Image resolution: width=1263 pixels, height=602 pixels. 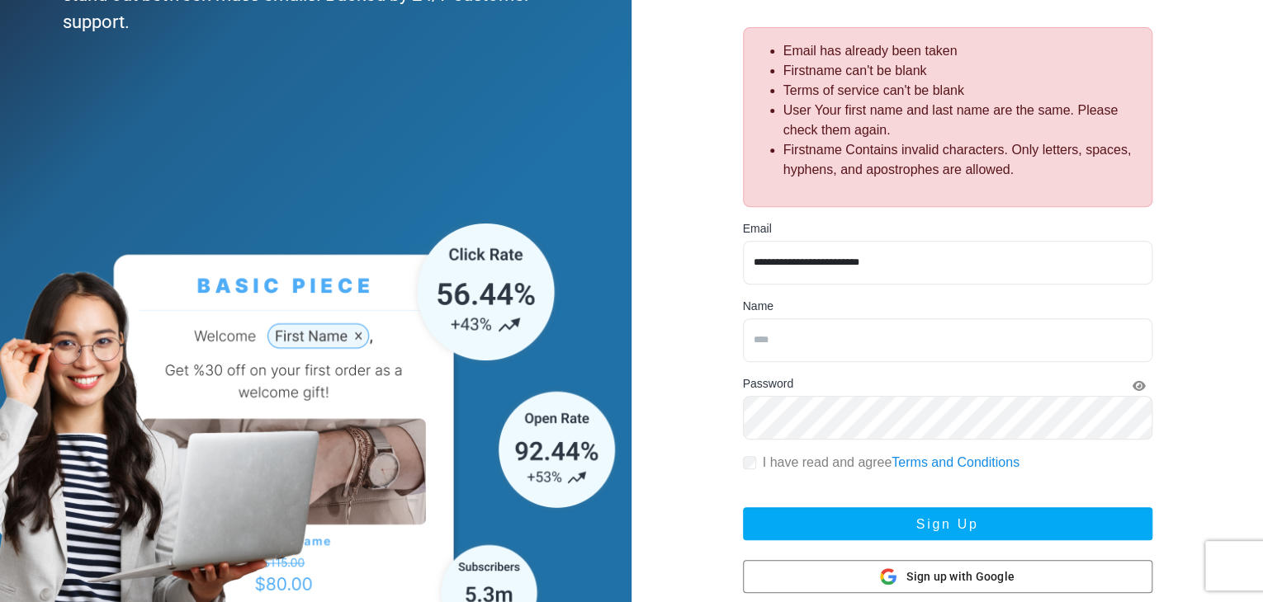 What do you see at coordinates (947, 577) in the screenshot?
I see `a: Sign up with Google` at bounding box center [947, 577].